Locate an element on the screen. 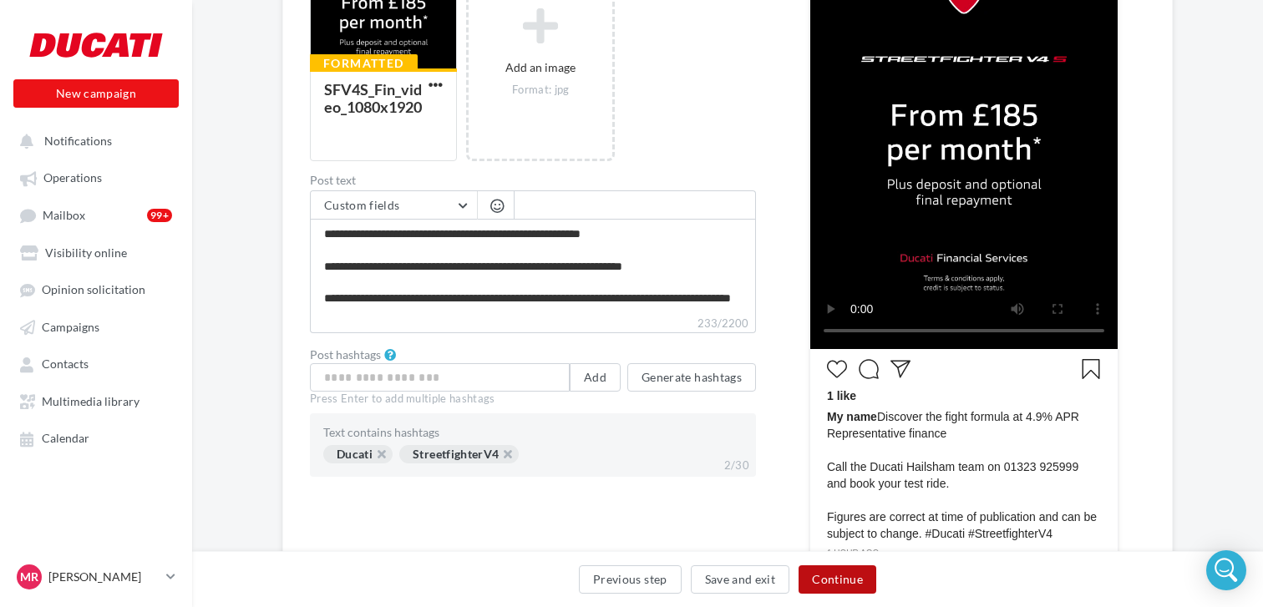 The height and width of the screenshot is (607, 1263). div: 2/30 is located at coordinates (737, 466).